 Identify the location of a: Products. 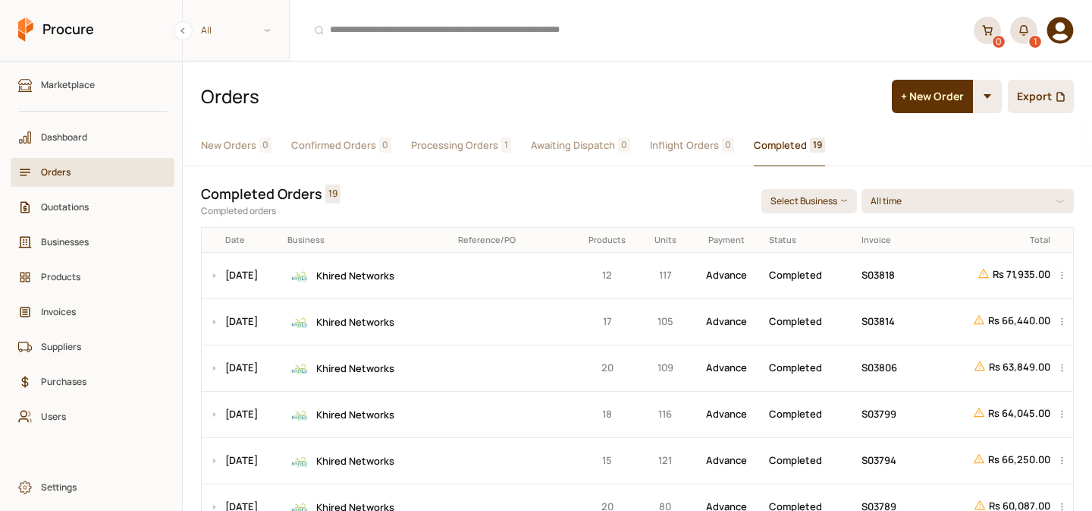
(93, 277).